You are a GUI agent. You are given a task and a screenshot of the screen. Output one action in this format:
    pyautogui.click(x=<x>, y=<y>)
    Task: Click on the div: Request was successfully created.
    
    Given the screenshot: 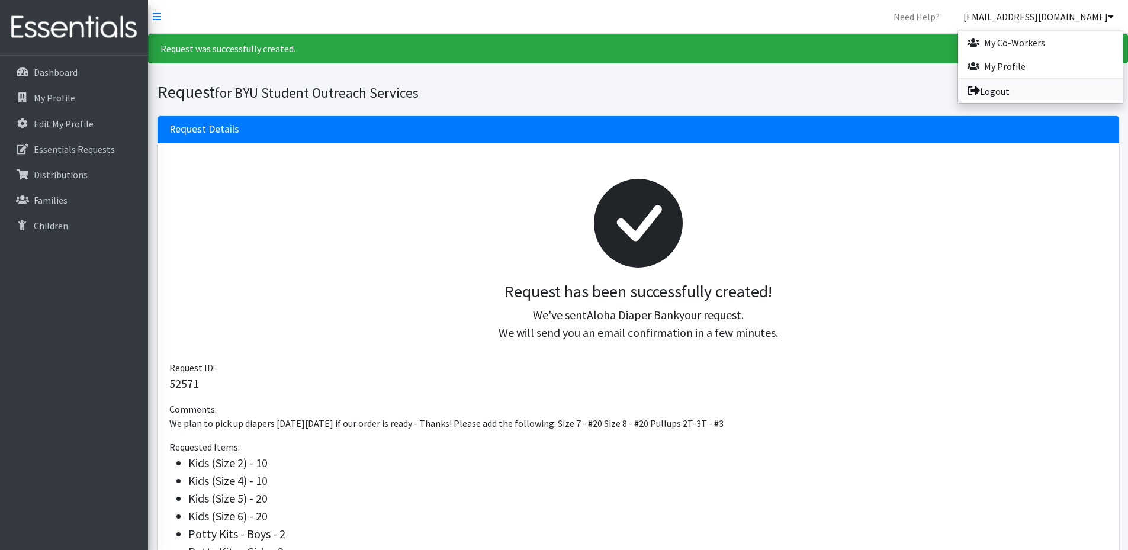 What is the action you would take?
    pyautogui.click(x=638, y=49)
    